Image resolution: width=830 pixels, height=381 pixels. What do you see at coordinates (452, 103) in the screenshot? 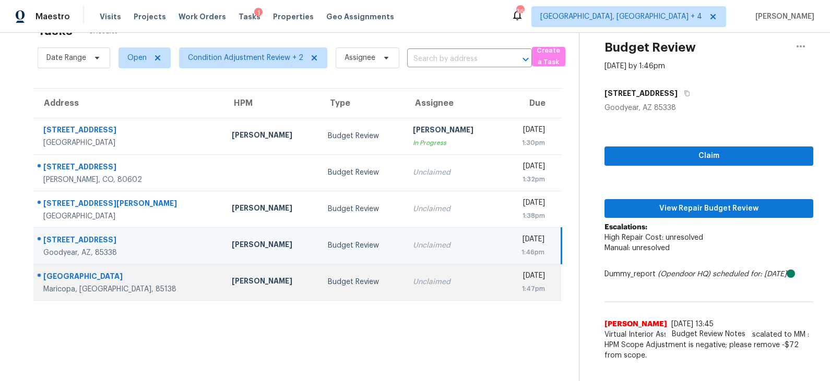
I see `th: Assignee` at bounding box center [452, 103].